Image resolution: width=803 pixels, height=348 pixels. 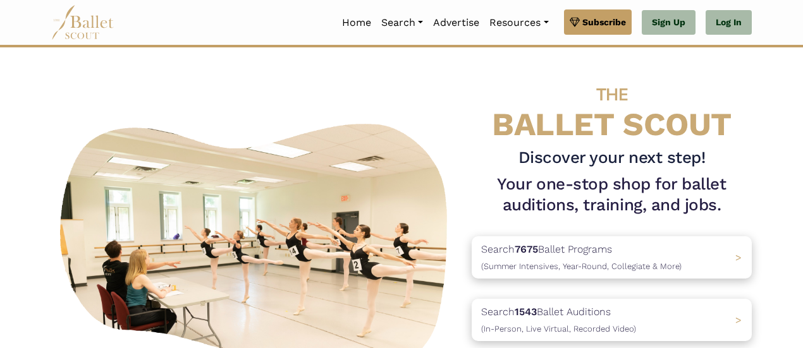 What do you see at coordinates (525, 312) in the screenshot?
I see `b: 1543` at bounding box center [525, 312].